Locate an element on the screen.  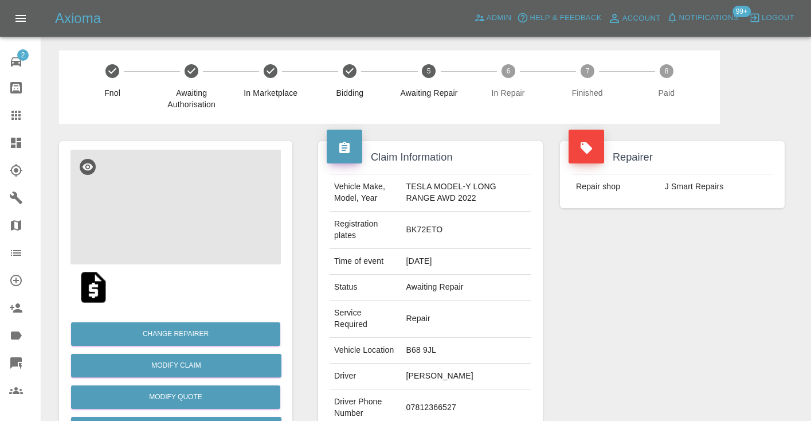
h5: Axioma is located at coordinates (78, 18).